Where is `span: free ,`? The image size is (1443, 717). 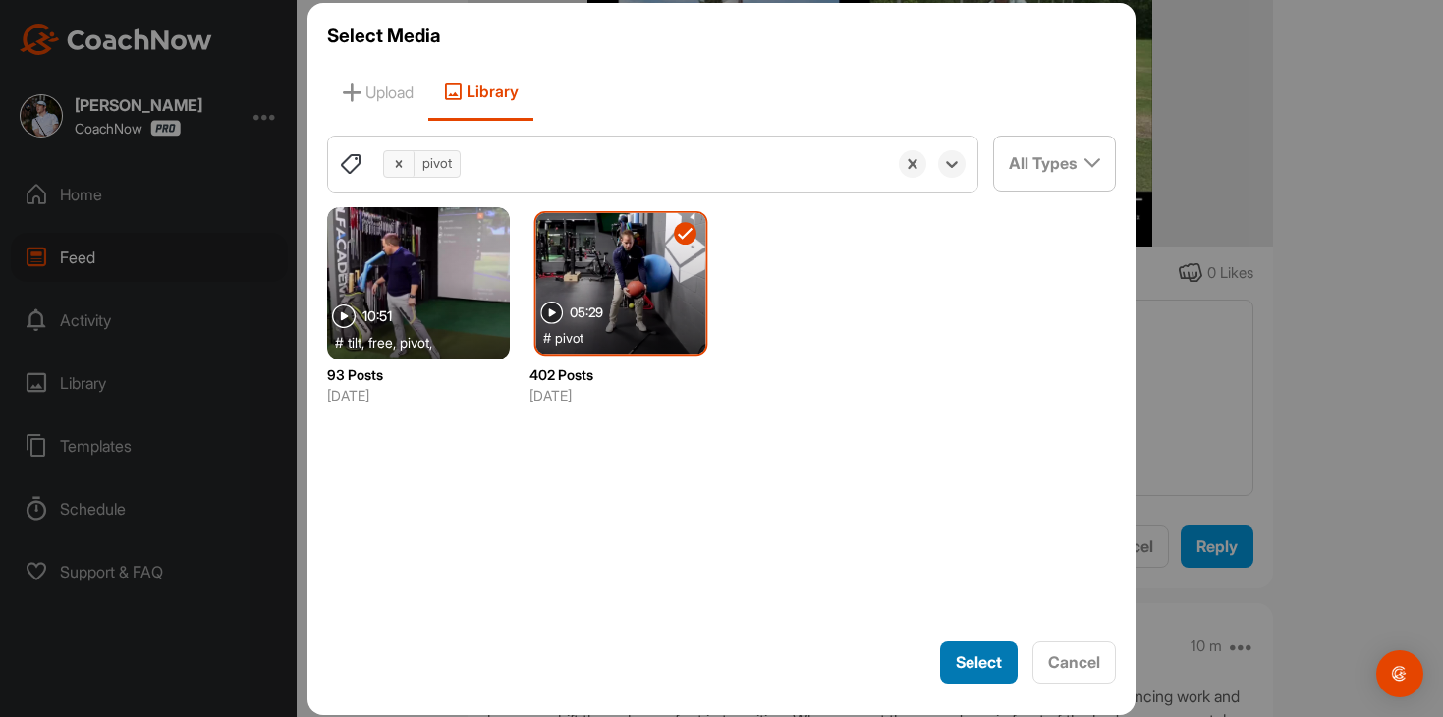
span: free , is located at coordinates (382, 342).